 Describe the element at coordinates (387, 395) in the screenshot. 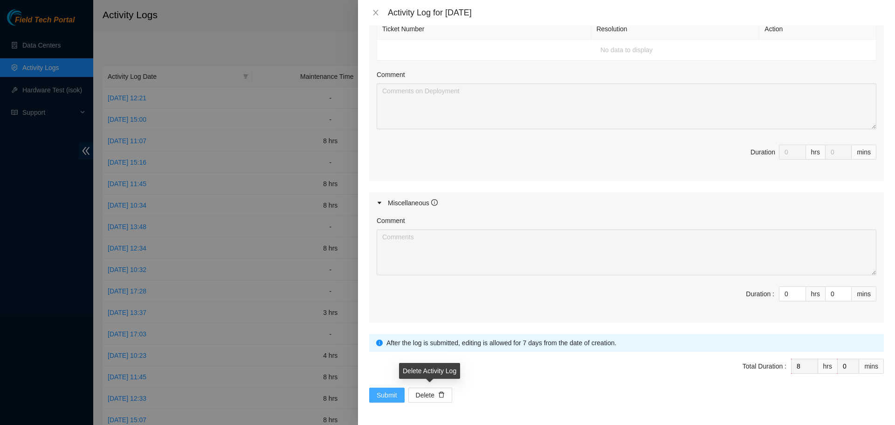

I see `span: Submit` at that location.